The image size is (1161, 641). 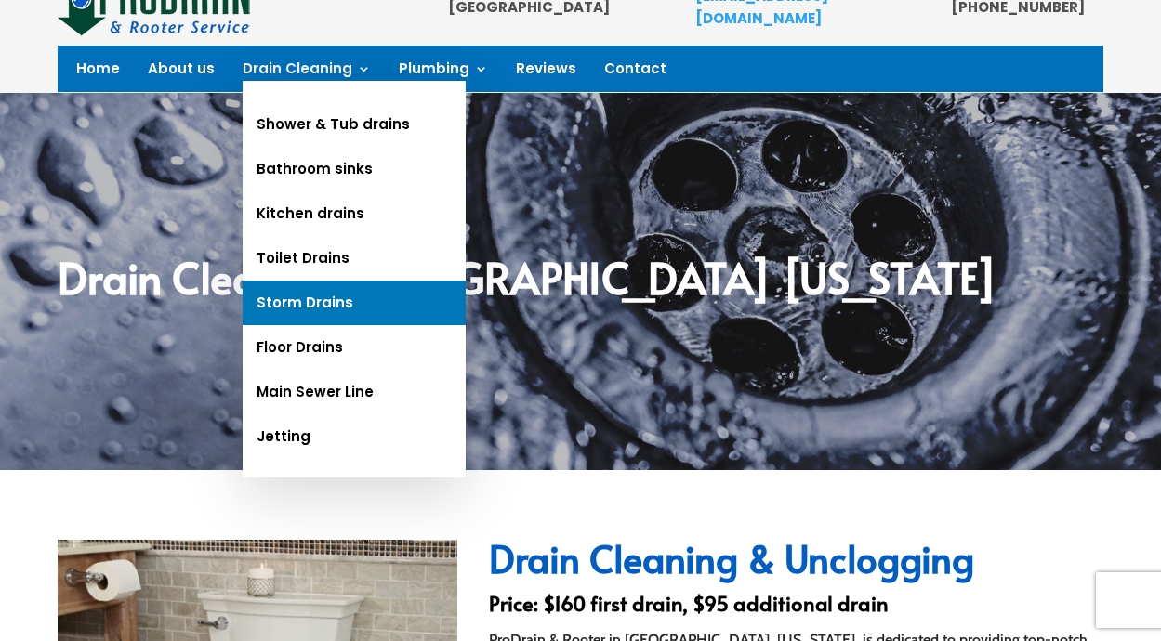 What do you see at coordinates (354, 392) in the screenshot?
I see `a: Main Sewer Line` at bounding box center [354, 392].